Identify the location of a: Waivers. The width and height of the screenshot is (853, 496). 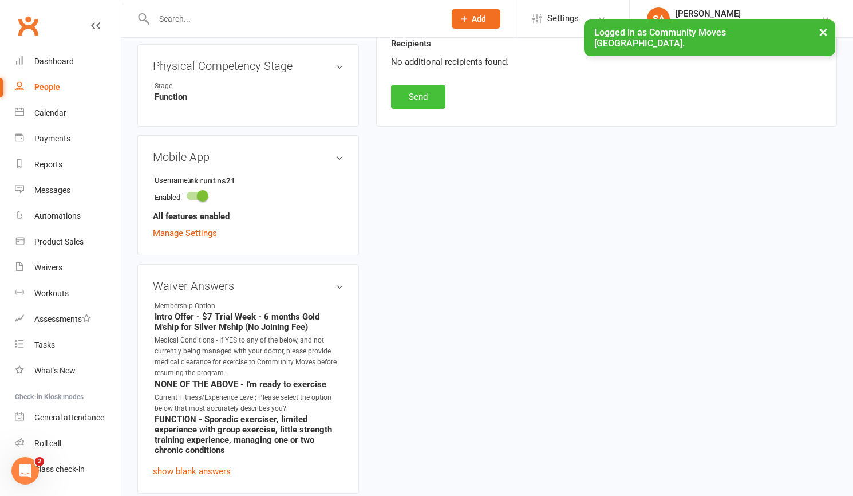
(68, 267).